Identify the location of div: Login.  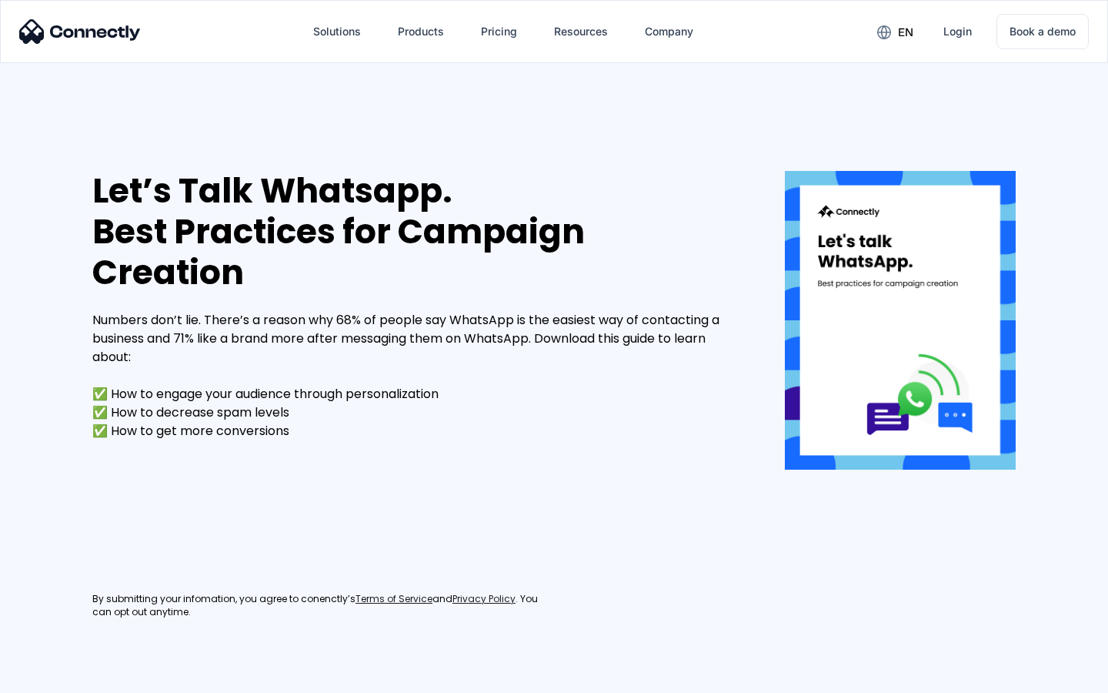
(958, 32).